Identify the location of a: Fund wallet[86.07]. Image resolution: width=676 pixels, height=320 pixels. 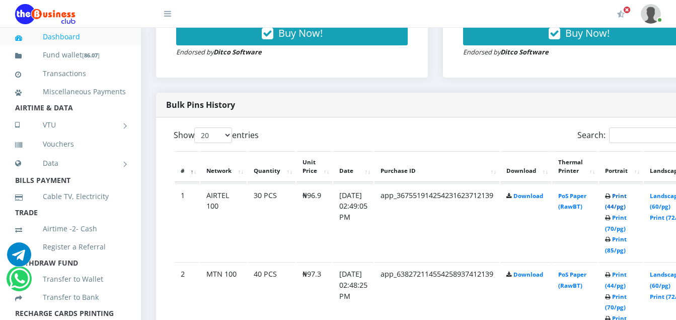
(70, 55).